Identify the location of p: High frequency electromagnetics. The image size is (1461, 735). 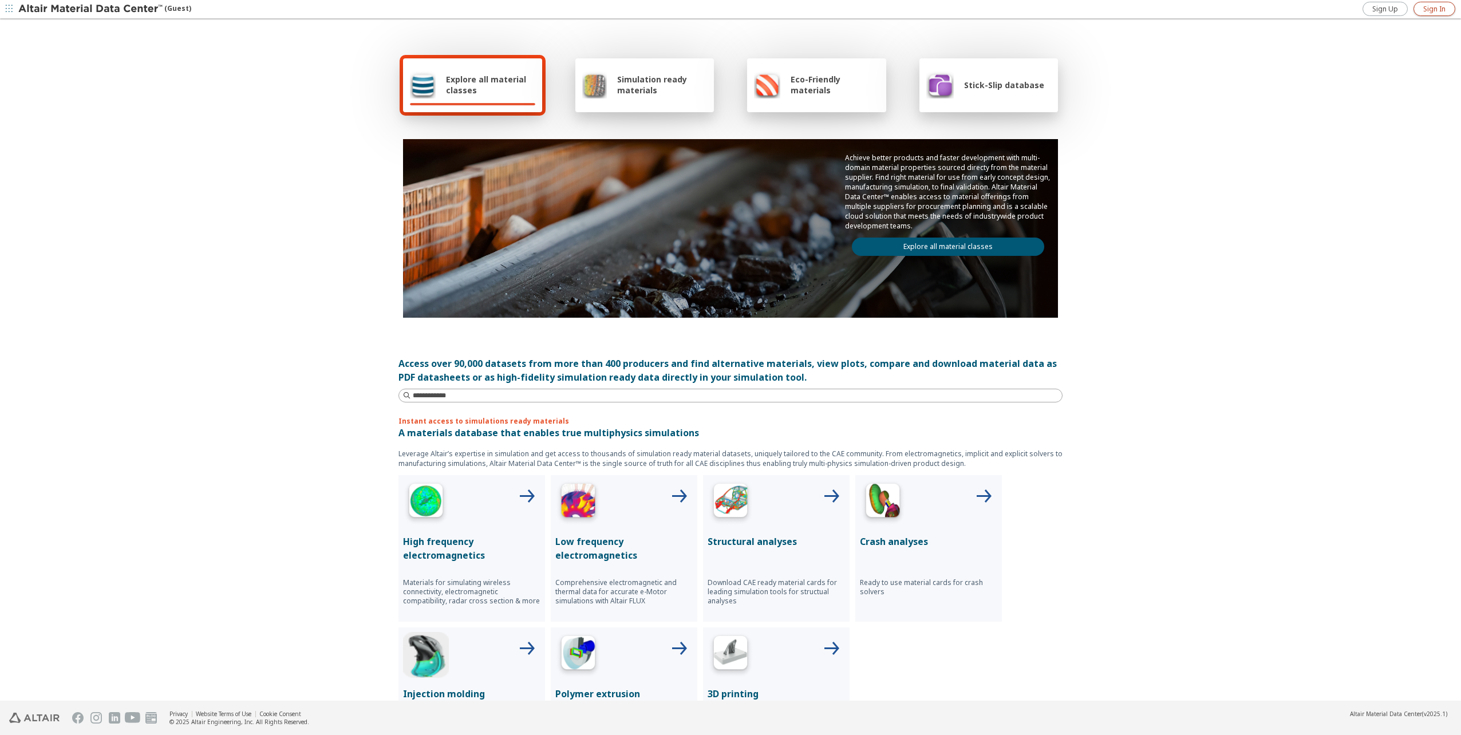
(472, 548).